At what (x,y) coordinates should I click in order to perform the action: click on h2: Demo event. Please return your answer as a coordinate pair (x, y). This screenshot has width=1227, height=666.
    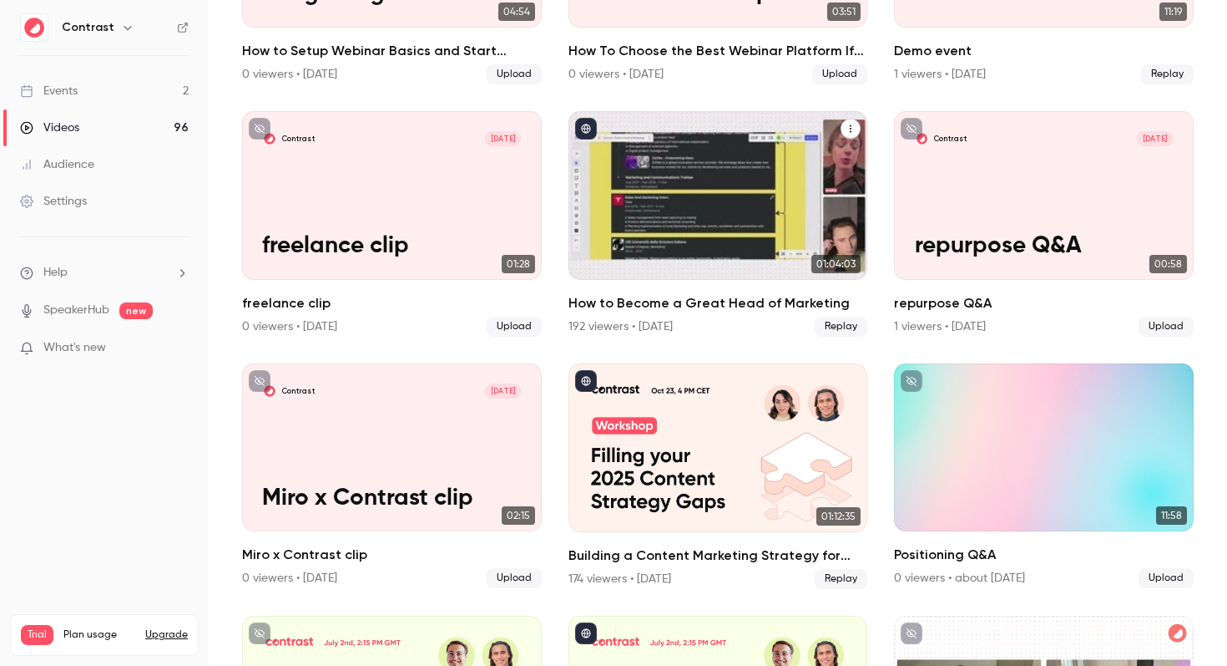
    Looking at the image, I should click on (1044, 51).